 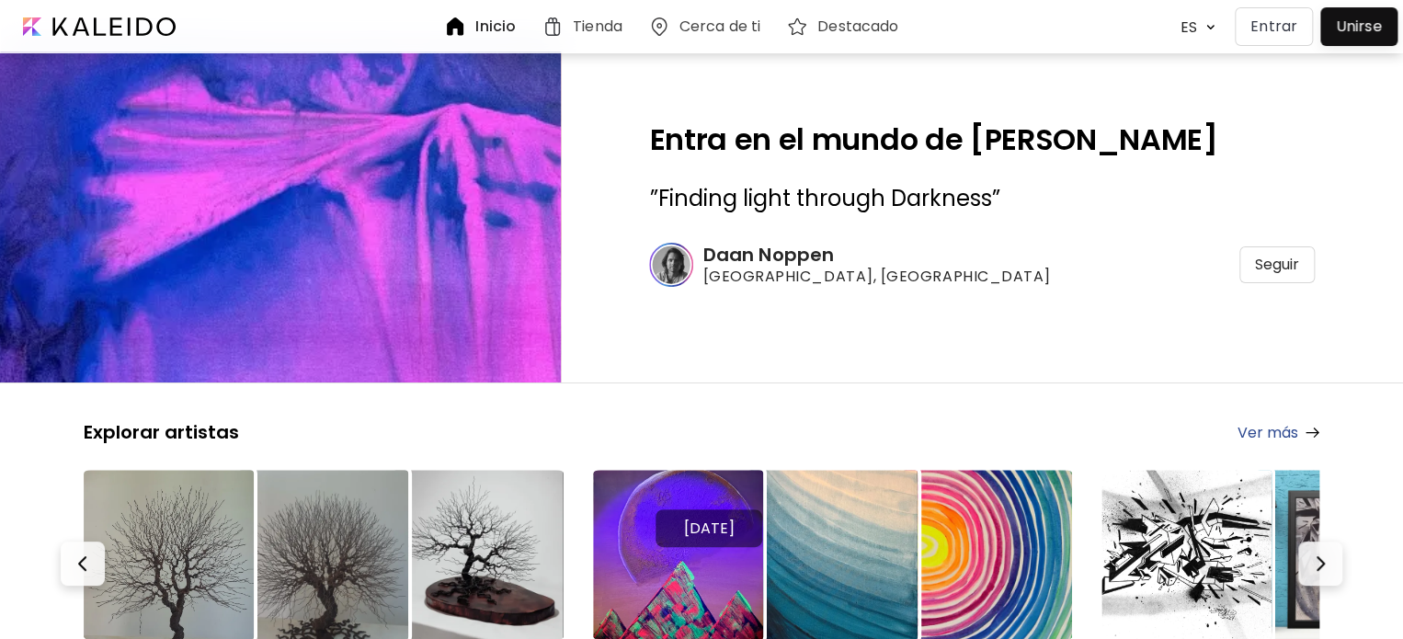 What do you see at coordinates (1278, 432) in the screenshot?
I see `a: Ver más` at bounding box center [1278, 432].